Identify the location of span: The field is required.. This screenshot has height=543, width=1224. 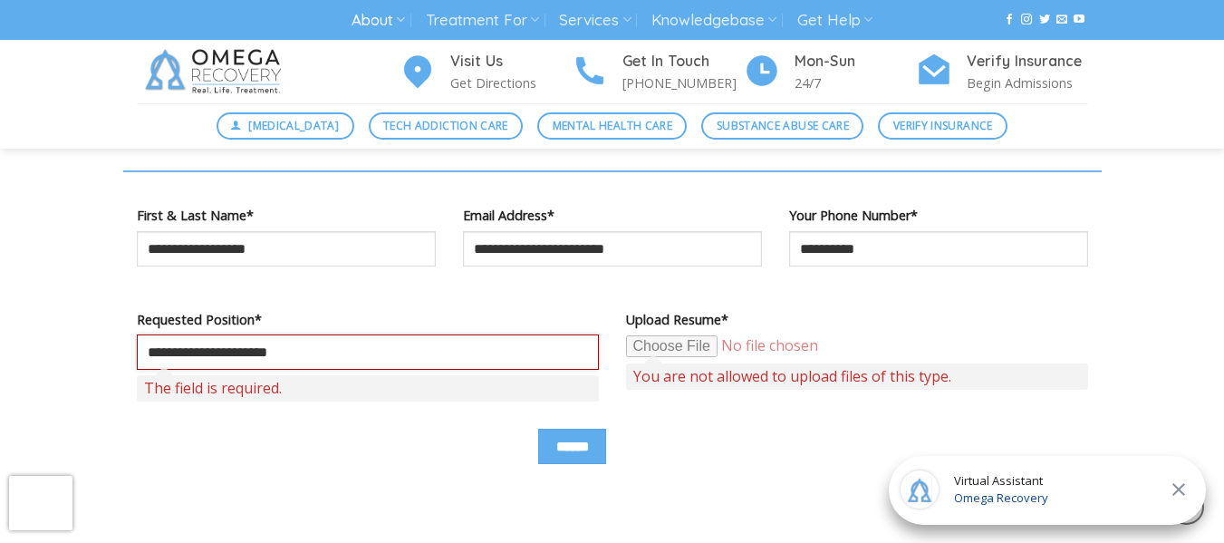
(368, 388).